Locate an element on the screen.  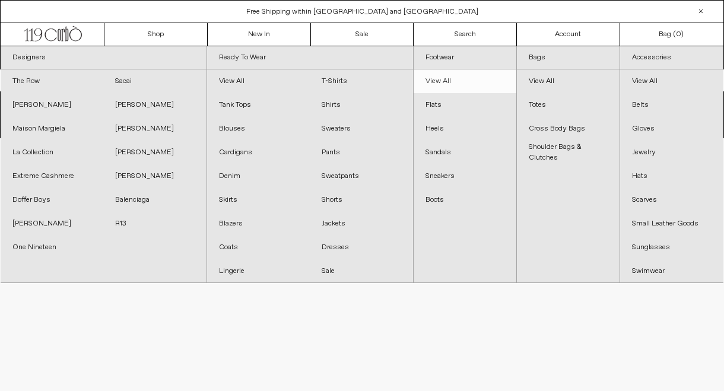
a: Small Leather Goods is located at coordinates (672, 224).